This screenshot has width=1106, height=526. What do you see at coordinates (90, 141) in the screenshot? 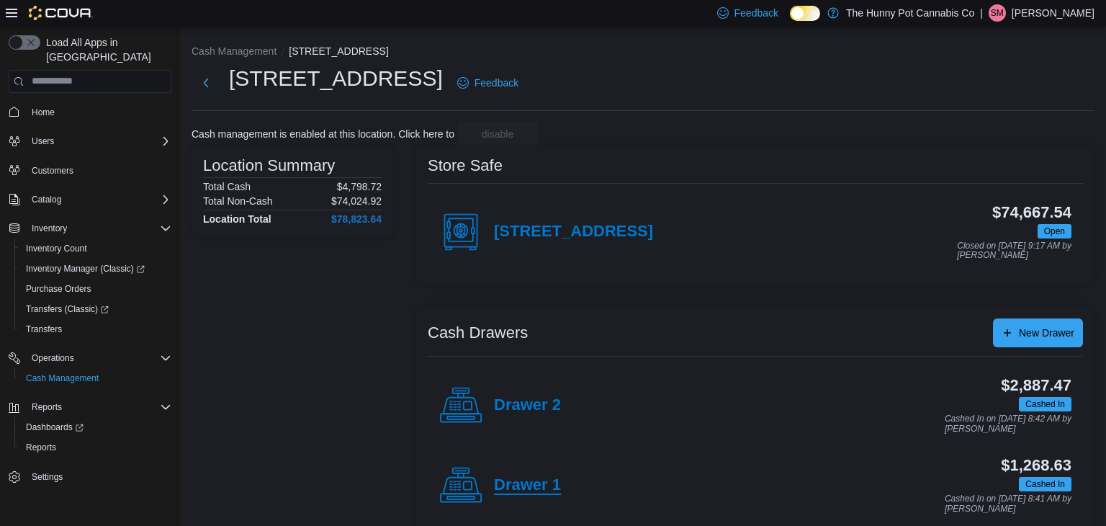
I see `button: Users` at bounding box center [90, 141].